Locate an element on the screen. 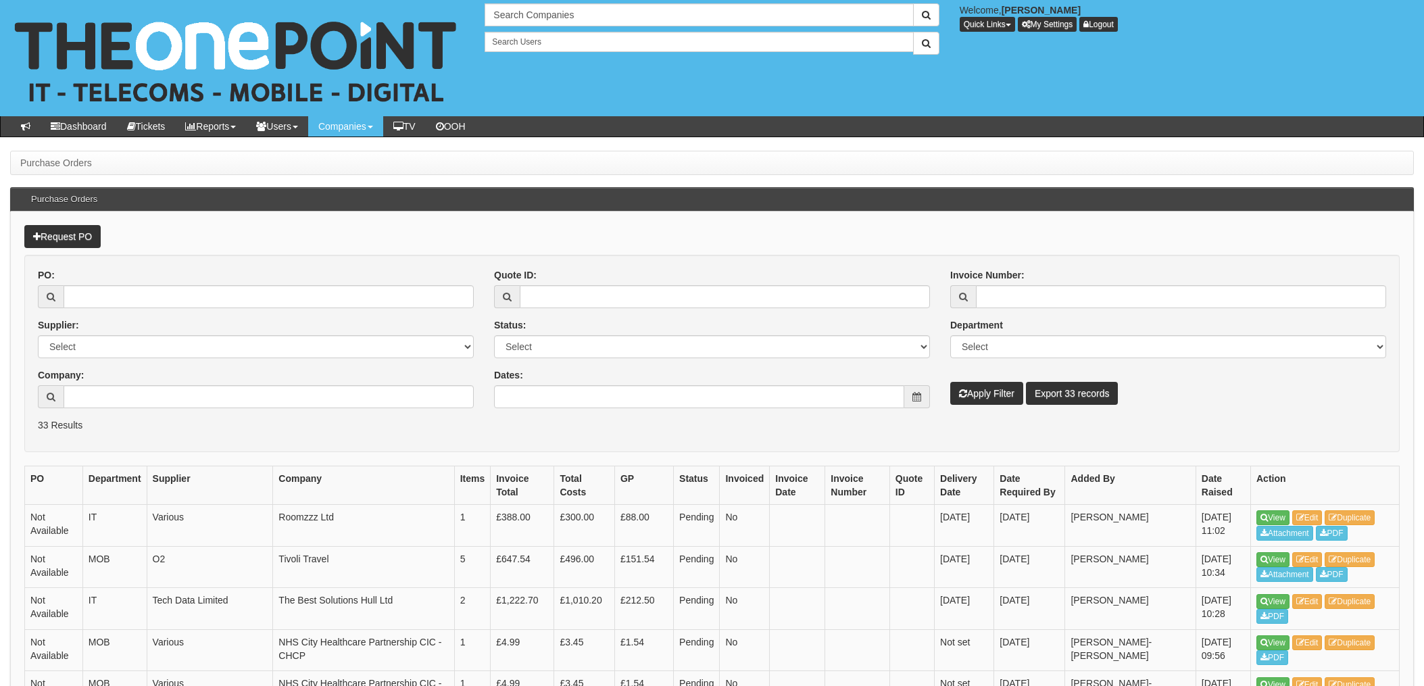 This screenshot has height=686, width=1424. td: £496.00 is located at coordinates (585, 567).